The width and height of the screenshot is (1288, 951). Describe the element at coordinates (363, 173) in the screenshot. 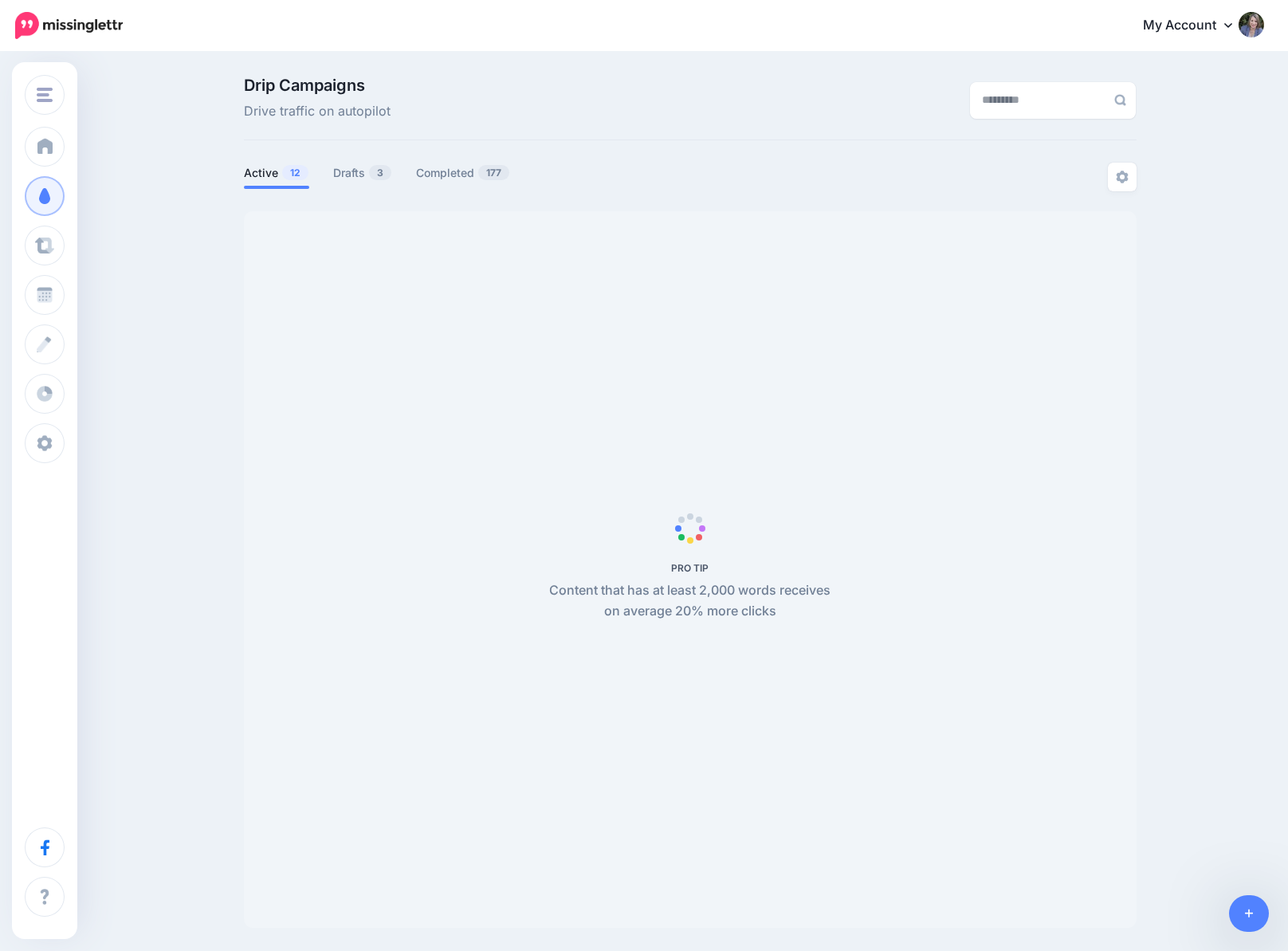

I see `a: Drafts3` at that location.